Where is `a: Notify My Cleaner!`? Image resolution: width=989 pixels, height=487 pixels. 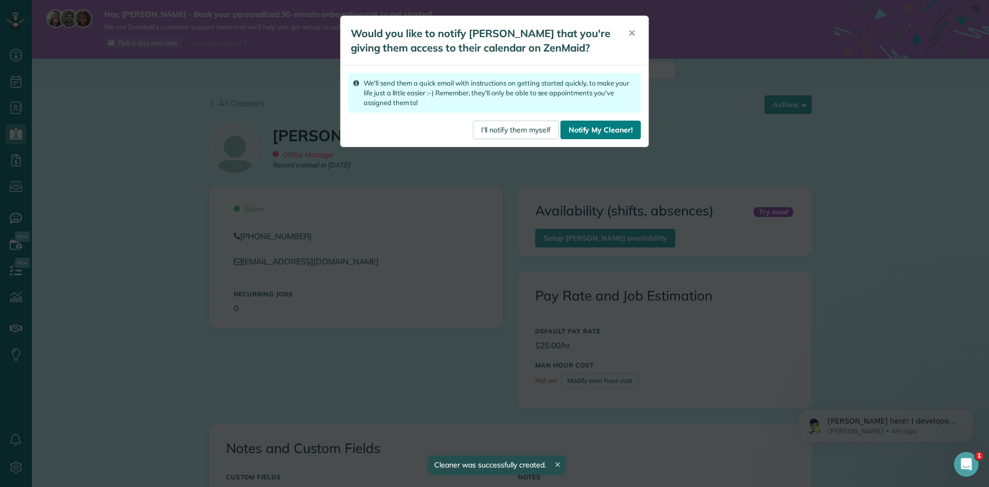
a: Notify My Cleaner! is located at coordinates (600, 130).